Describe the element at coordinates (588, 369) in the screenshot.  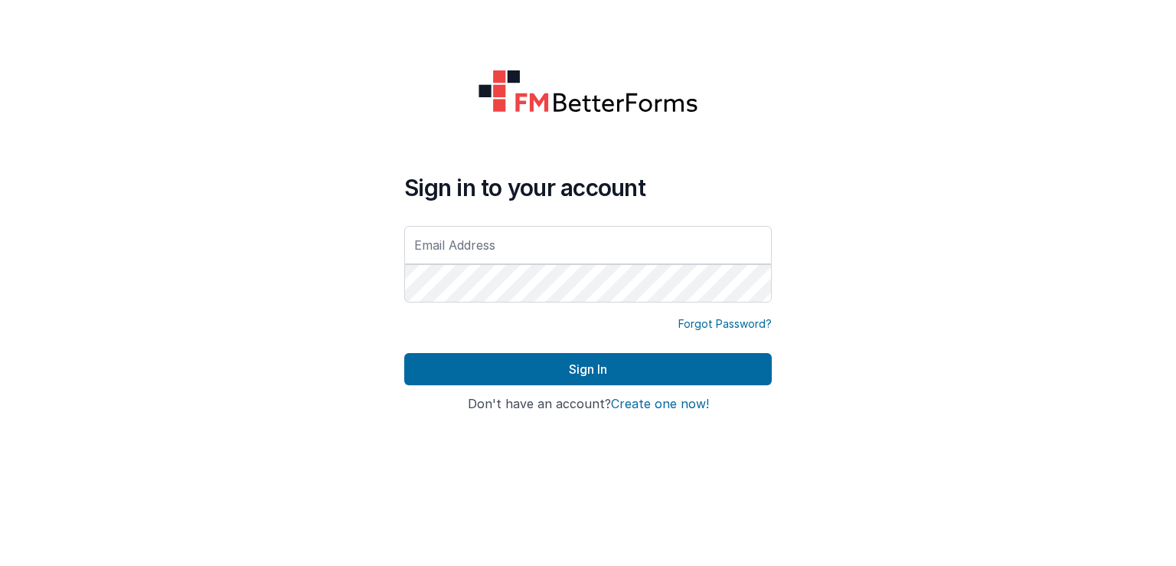
I see `button: Sign In` at that location.